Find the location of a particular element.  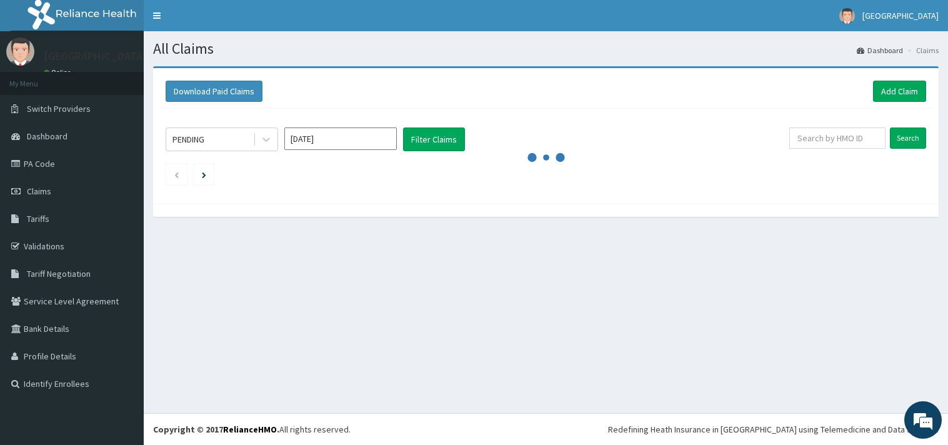

button: Filter Claims is located at coordinates (434, 139).